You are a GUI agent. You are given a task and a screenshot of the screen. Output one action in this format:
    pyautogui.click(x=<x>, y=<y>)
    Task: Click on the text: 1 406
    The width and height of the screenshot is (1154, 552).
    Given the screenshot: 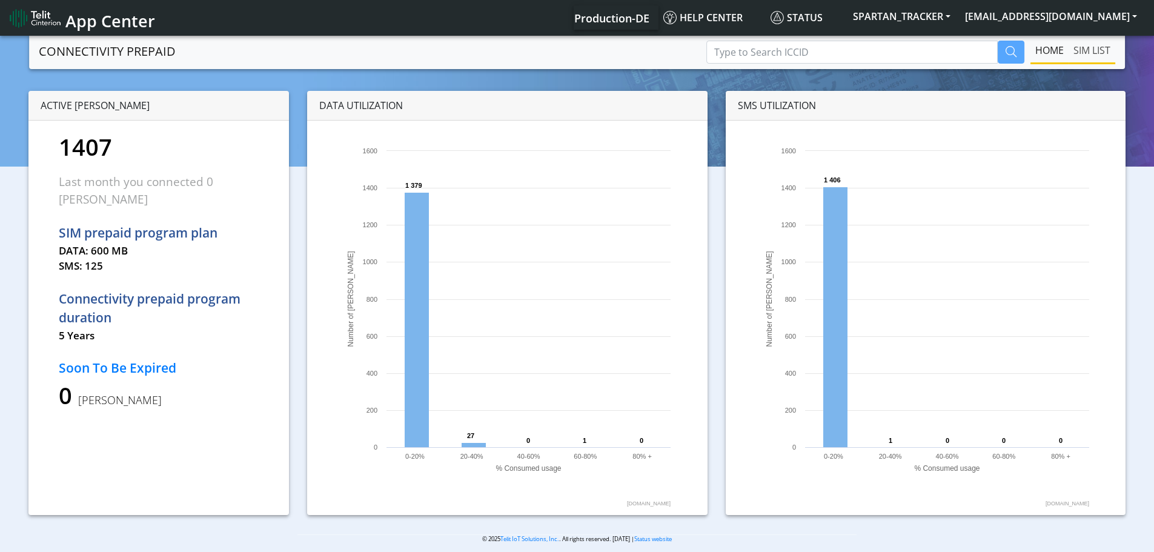 What is the action you would take?
    pyautogui.click(x=832, y=180)
    